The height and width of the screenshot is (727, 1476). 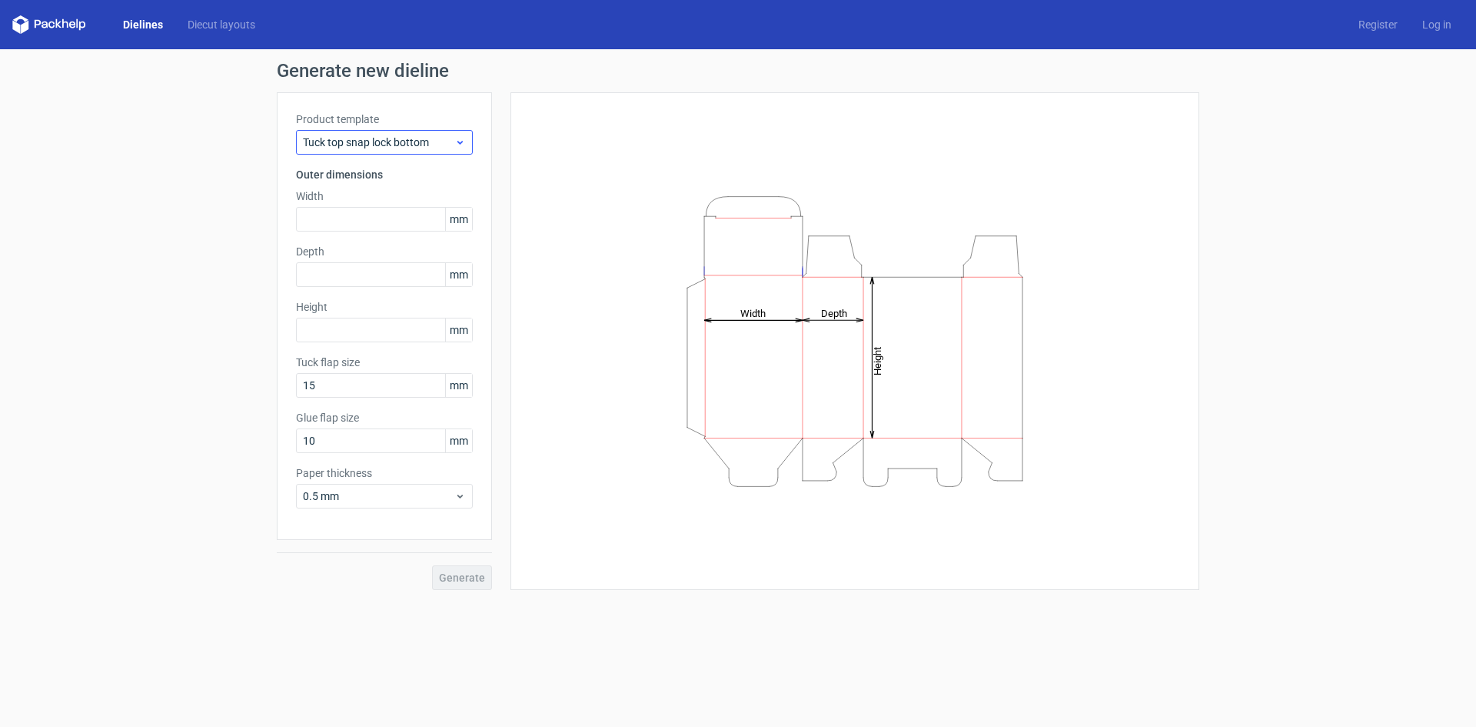 What do you see at coordinates (143, 25) in the screenshot?
I see `a: Dielines` at bounding box center [143, 25].